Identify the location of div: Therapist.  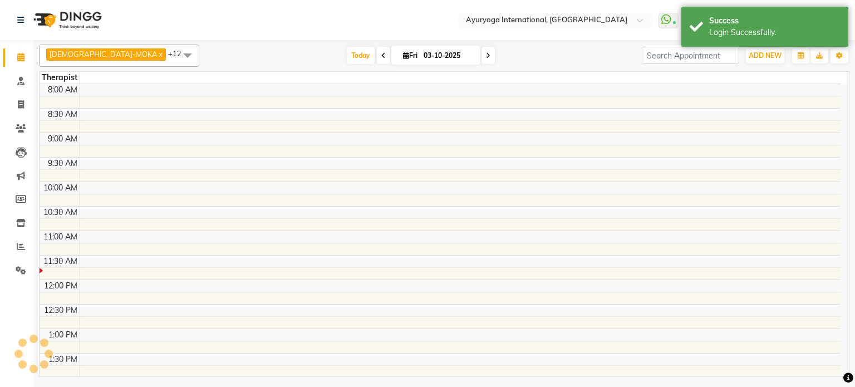
(60, 77).